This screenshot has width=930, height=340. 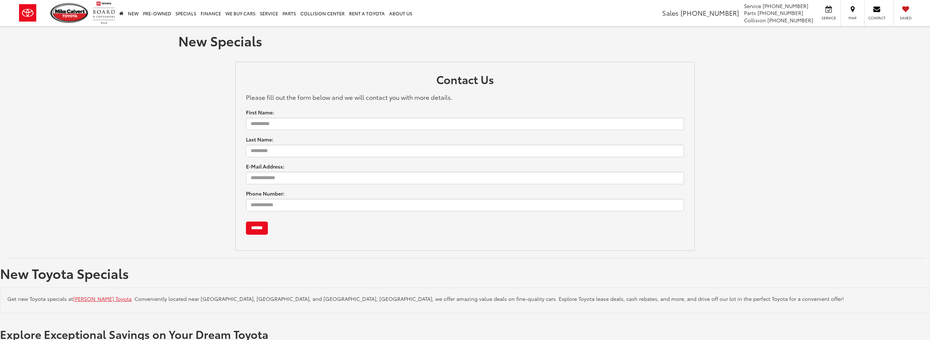 What do you see at coordinates (259, 139) in the screenshot?
I see `label: Last Name:` at bounding box center [259, 139].